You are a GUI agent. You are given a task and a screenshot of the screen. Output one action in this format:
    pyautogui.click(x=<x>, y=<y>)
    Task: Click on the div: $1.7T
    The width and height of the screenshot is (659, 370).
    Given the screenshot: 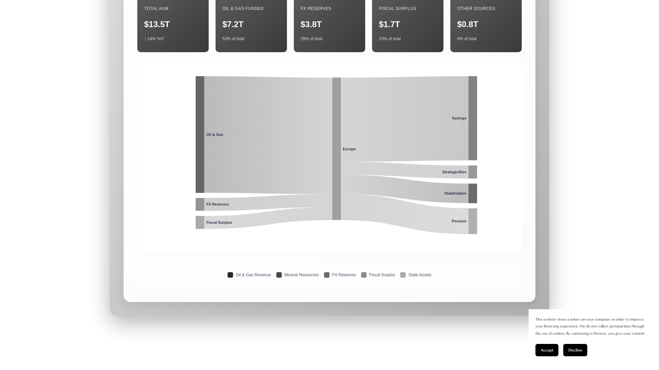 What is the action you would take?
    pyautogui.click(x=408, y=24)
    